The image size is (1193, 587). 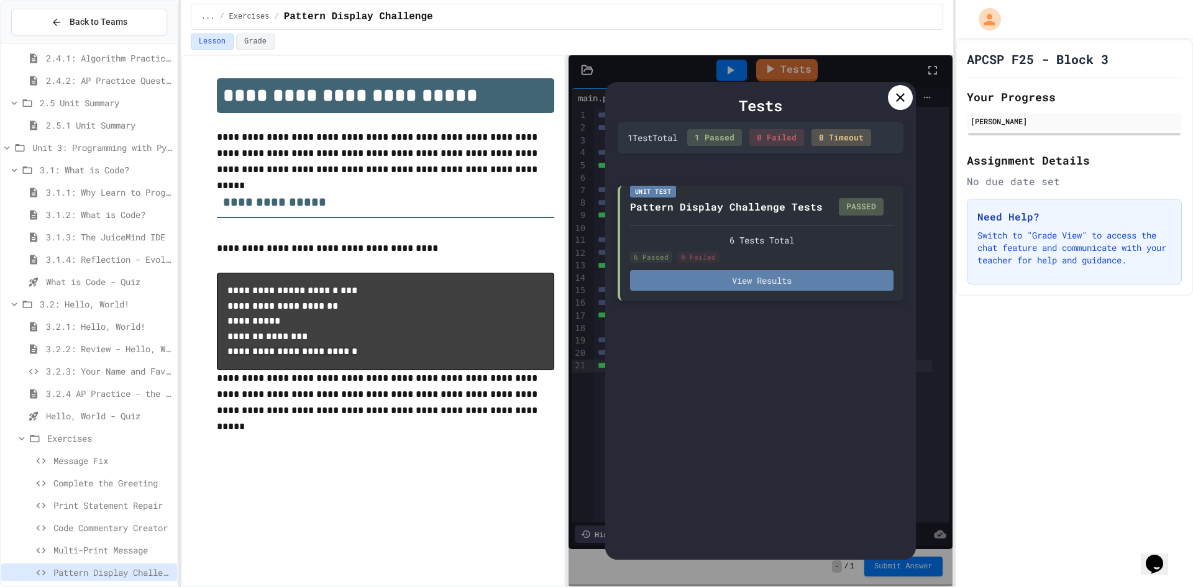 What do you see at coordinates (112, 460) in the screenshot?
I see `span: Message Fix` at bounding box center [112, 460].